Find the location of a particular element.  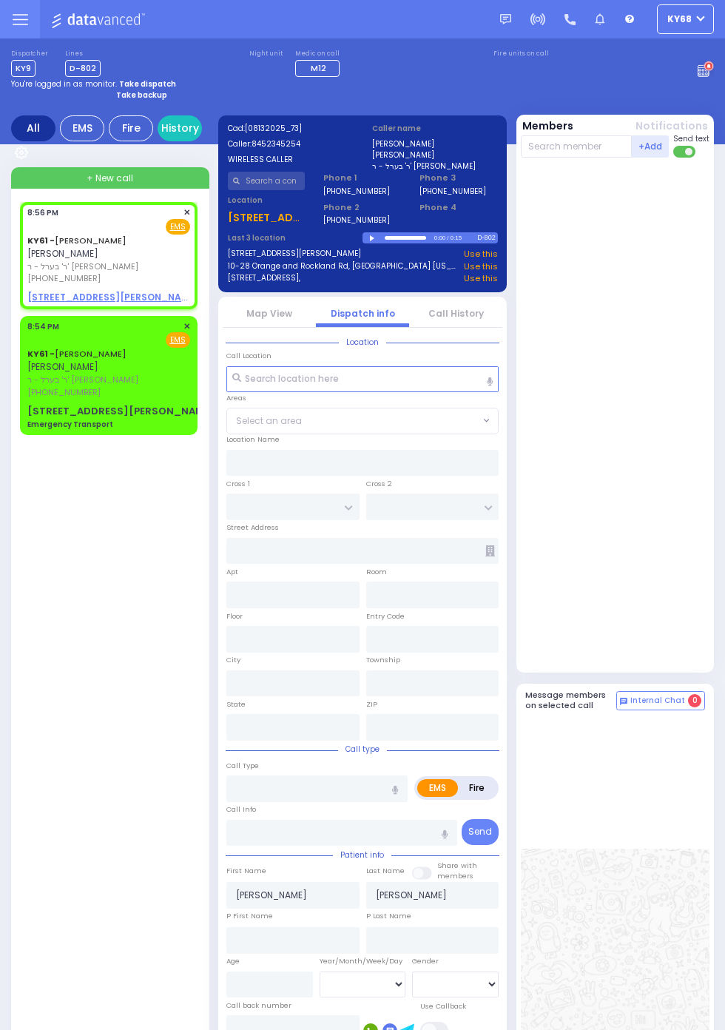

label: Location Name is located at coordinates (253, 439).